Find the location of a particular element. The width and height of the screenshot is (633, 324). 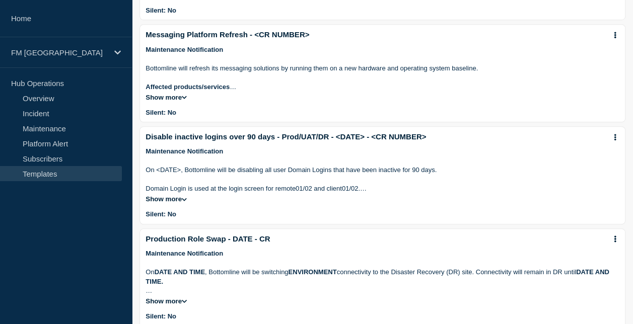

p: Domain Login is used at the login screen for remote01/02 and client01/02. is located at coordinates (382, 189).